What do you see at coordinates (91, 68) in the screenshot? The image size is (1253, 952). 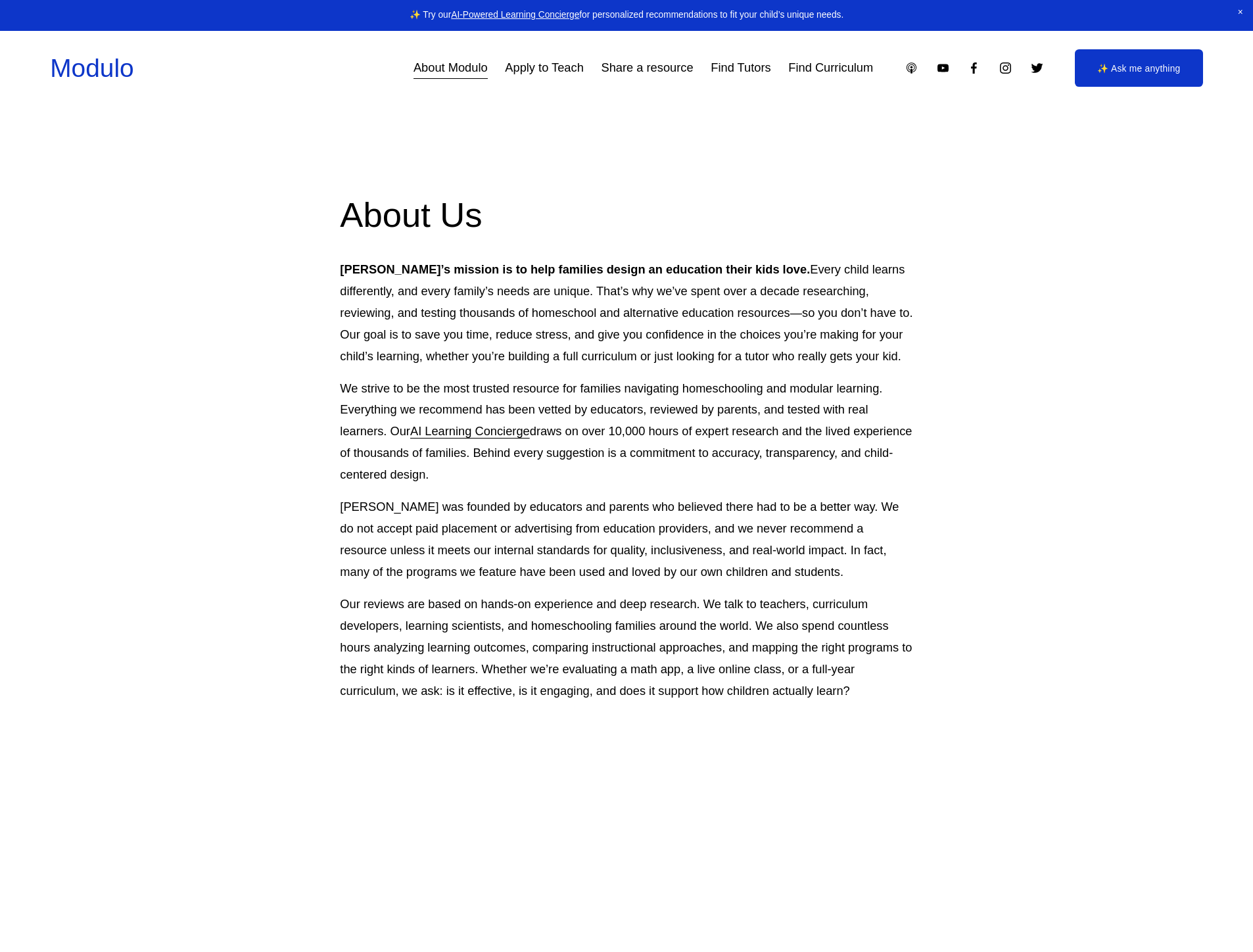 I see `a: Modulo` at bounding box center [91, 68].